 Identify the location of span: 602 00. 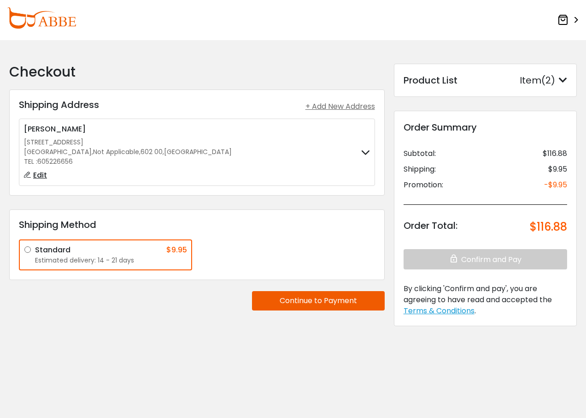
(152, 152).